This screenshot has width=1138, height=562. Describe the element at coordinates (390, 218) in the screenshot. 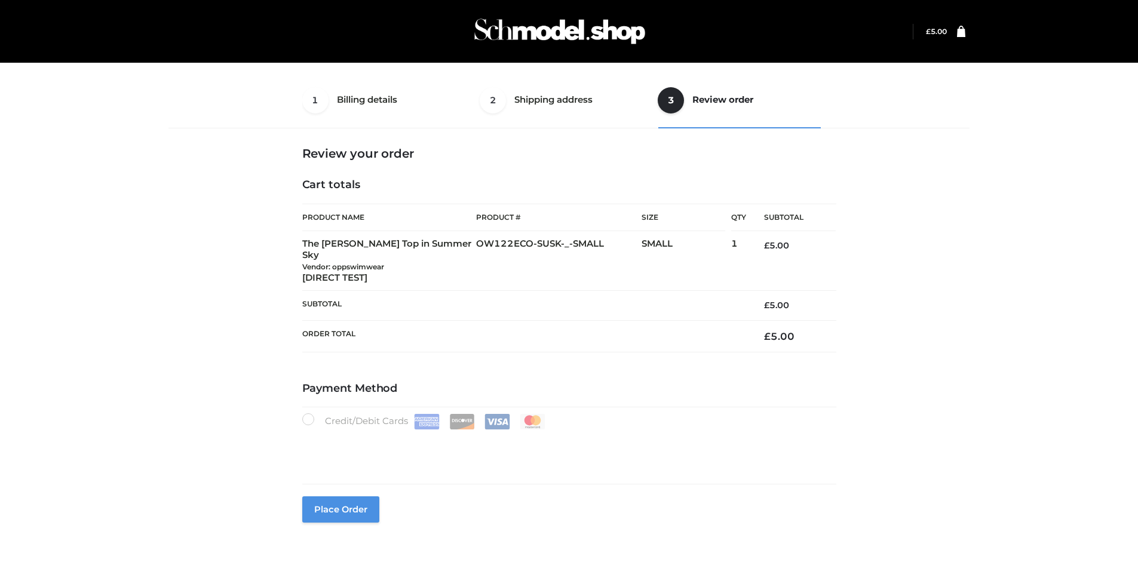

I see `th: Product Name` at that location.